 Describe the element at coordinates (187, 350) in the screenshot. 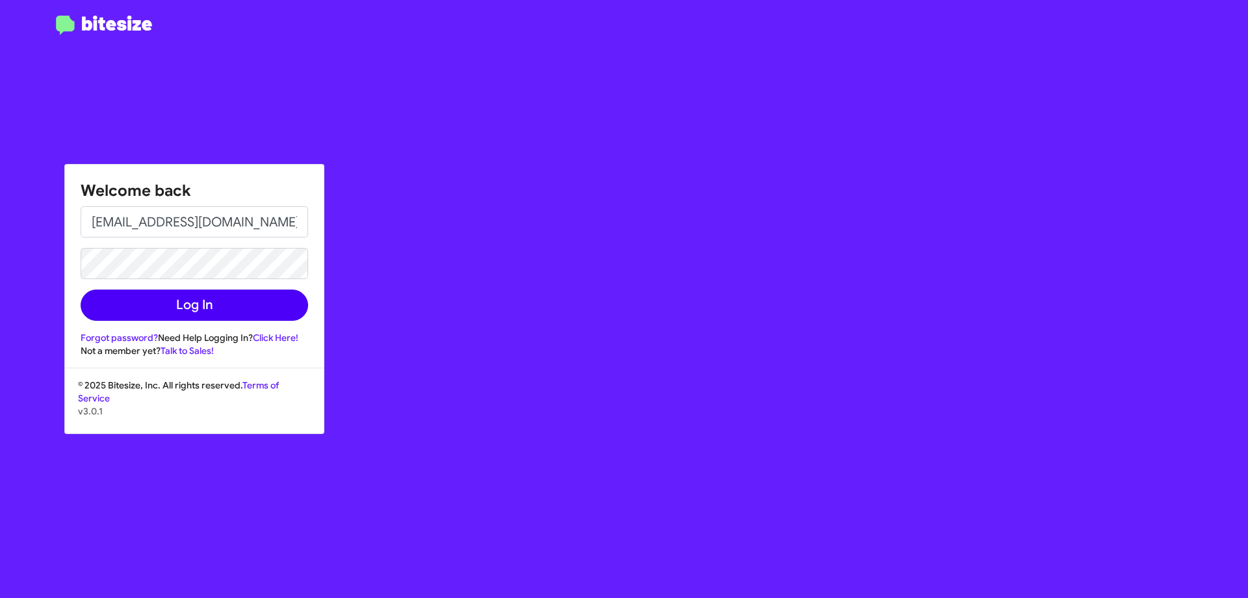

I see `a: Talk to Sales!` at that location.